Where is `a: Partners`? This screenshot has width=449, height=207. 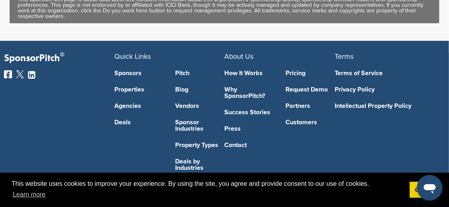 a: Partners is located at coordinates (310, 106).